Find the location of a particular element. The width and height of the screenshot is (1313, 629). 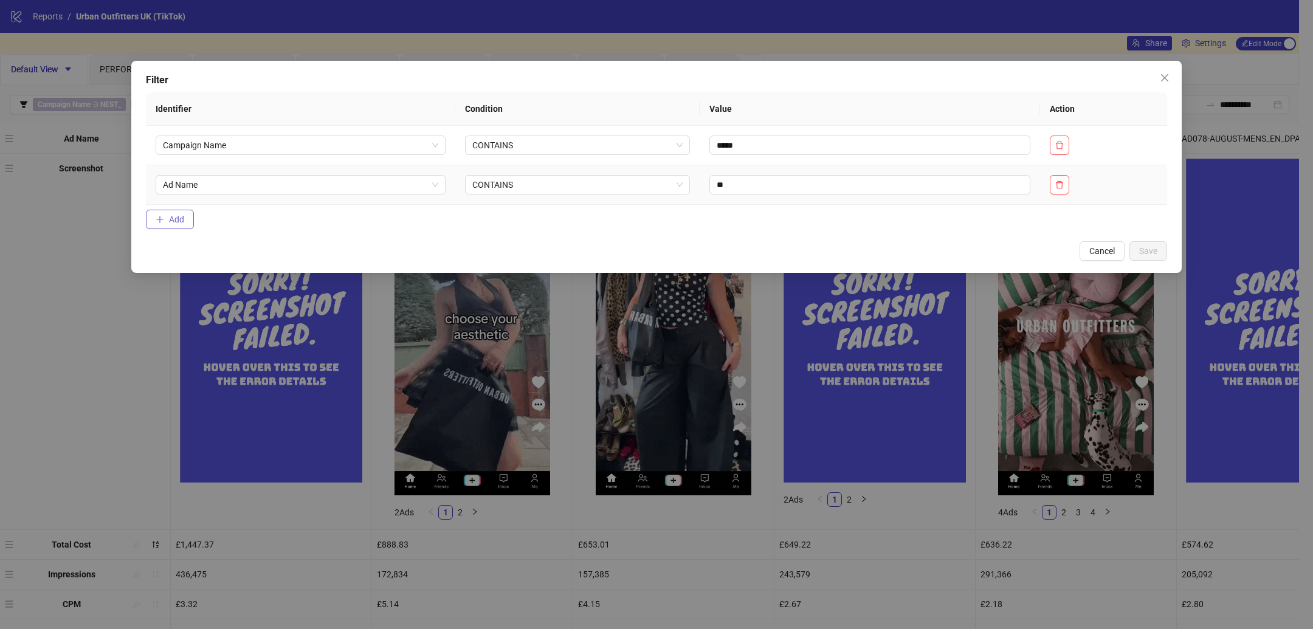

span: Add is located at coordinates (176, 219).